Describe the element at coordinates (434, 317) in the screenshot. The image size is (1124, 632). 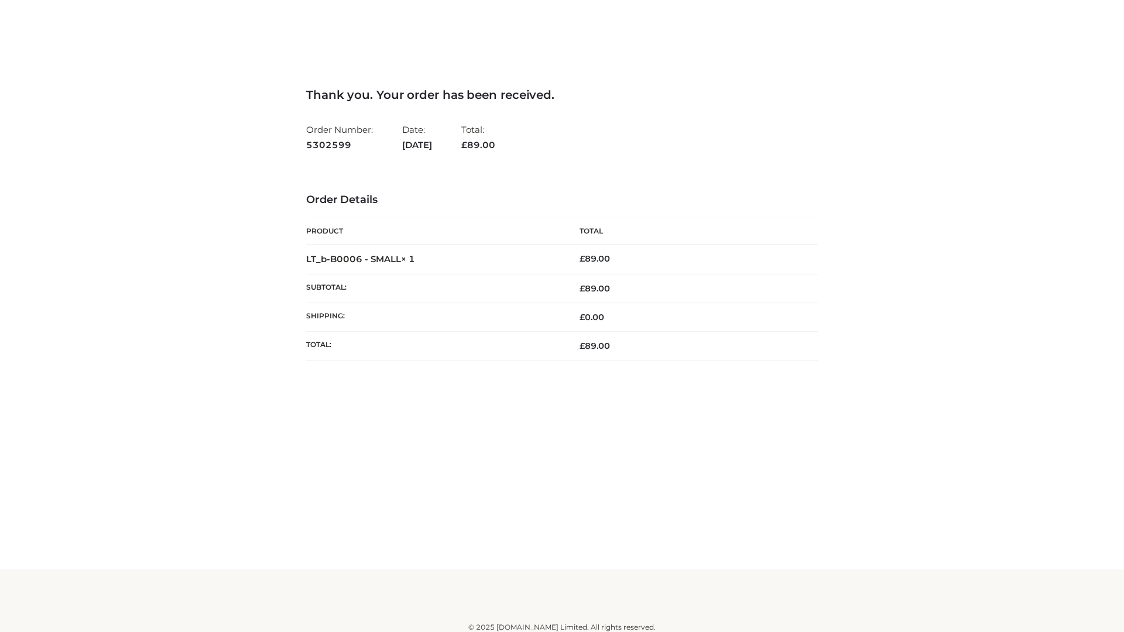
I see `th: Shipping:` at that location.